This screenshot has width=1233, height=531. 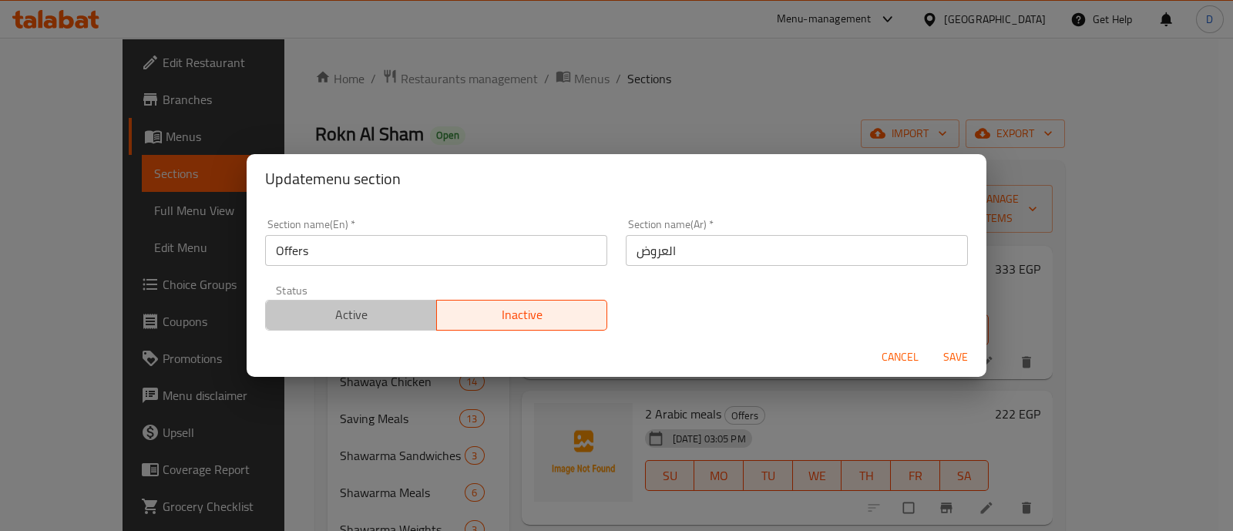 What do you see at coordinates (351, 314) in the screenshot?
I see `span: Active` at bounding box center [351, 314].